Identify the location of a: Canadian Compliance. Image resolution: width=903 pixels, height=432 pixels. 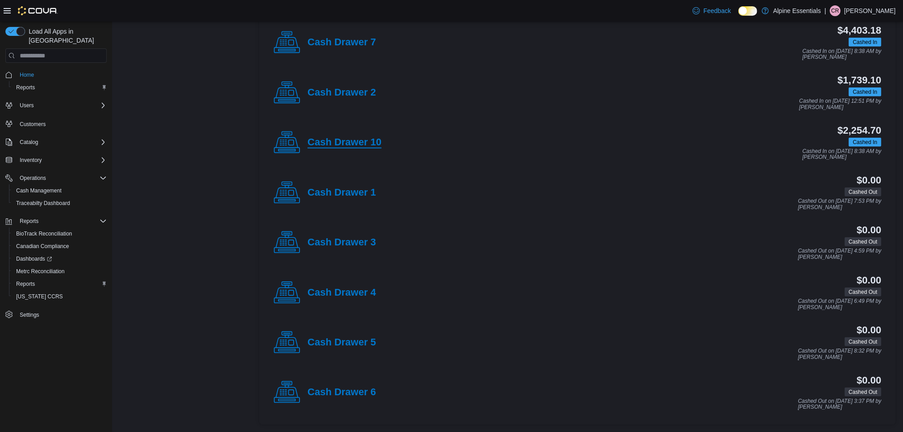
(43, 246).